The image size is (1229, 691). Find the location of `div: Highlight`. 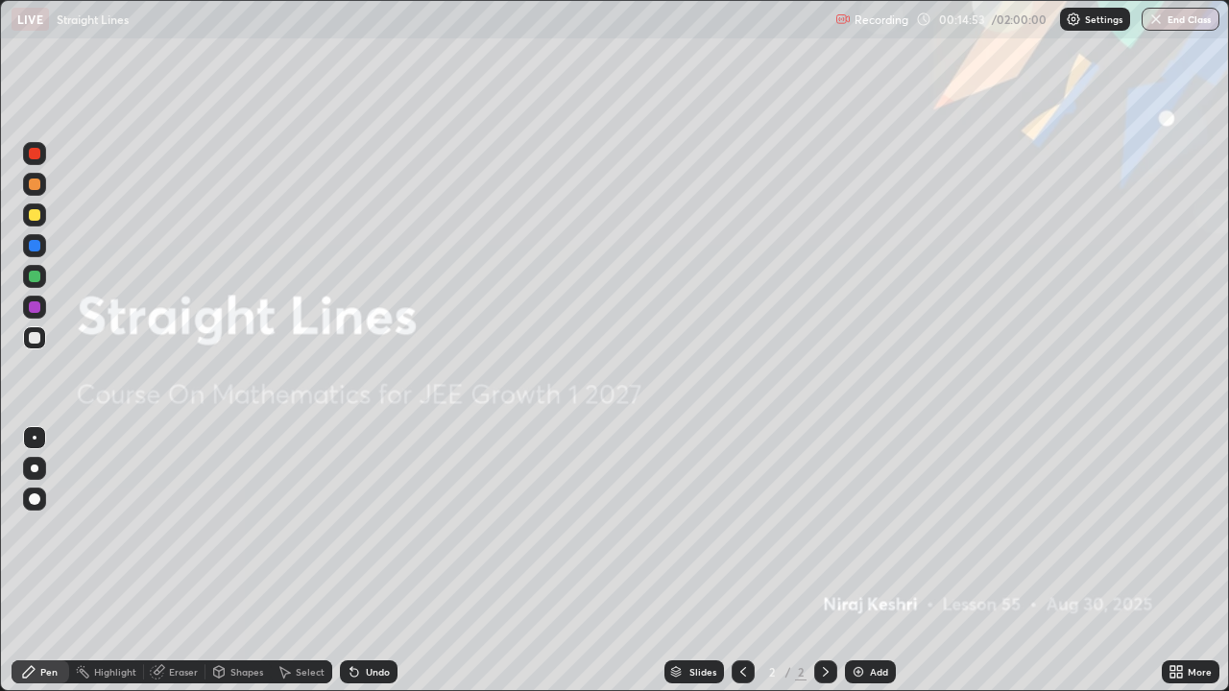

div: Highlight is located at coordinates (115, 672).